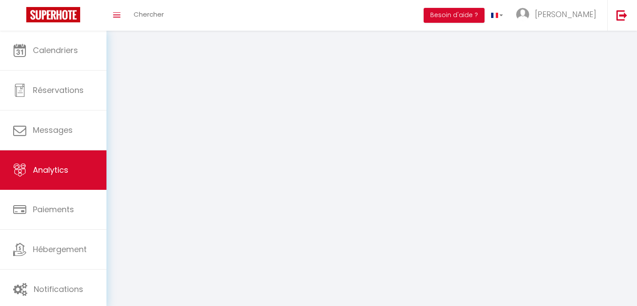  Describe the element at coordinates (55, 50) in the screenshot. I see `span: Calendriers` at that location.